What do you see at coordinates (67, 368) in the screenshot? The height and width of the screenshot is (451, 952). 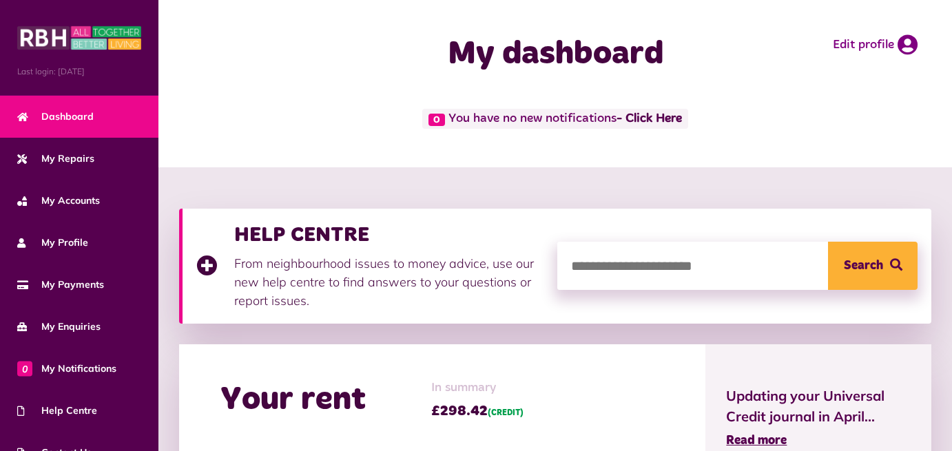 I see `span: My Notifications` at bounding box center [67, 368].